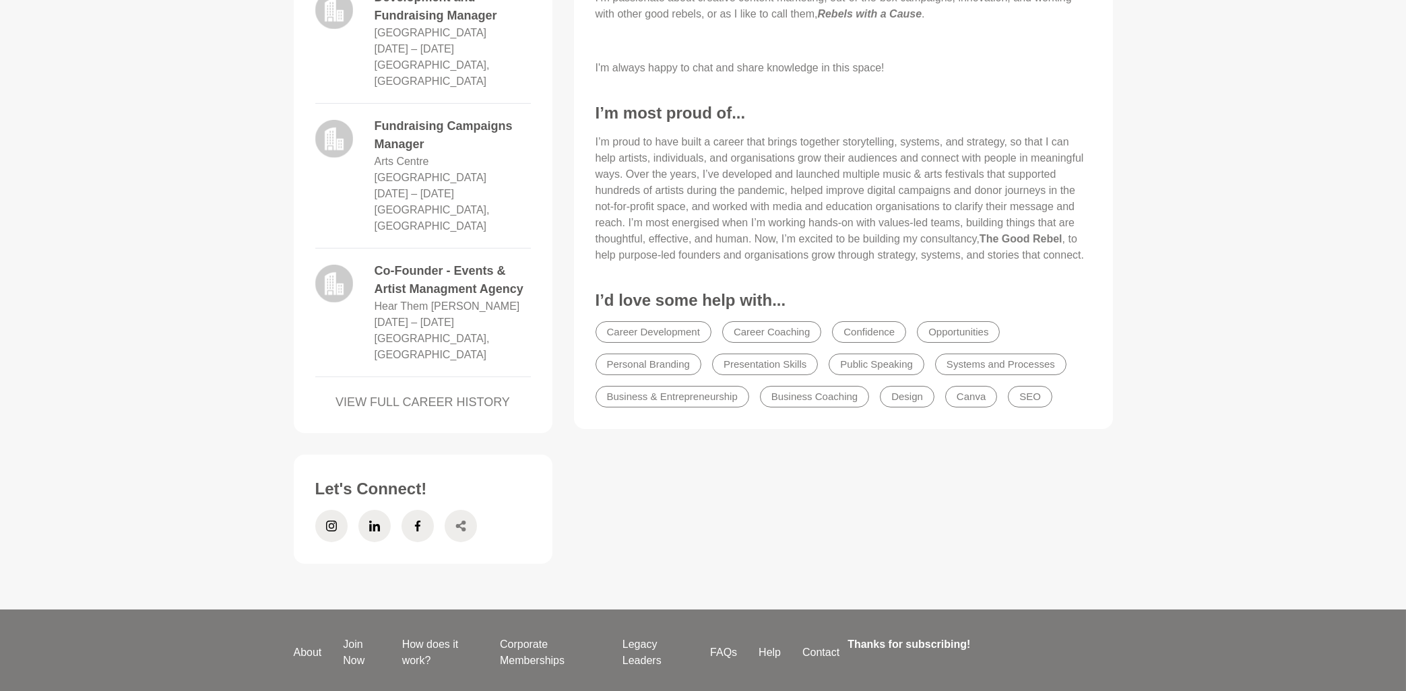  I want to click on dd: Co-Founder - Events & Artist Managment Agency, so click(453, 280).